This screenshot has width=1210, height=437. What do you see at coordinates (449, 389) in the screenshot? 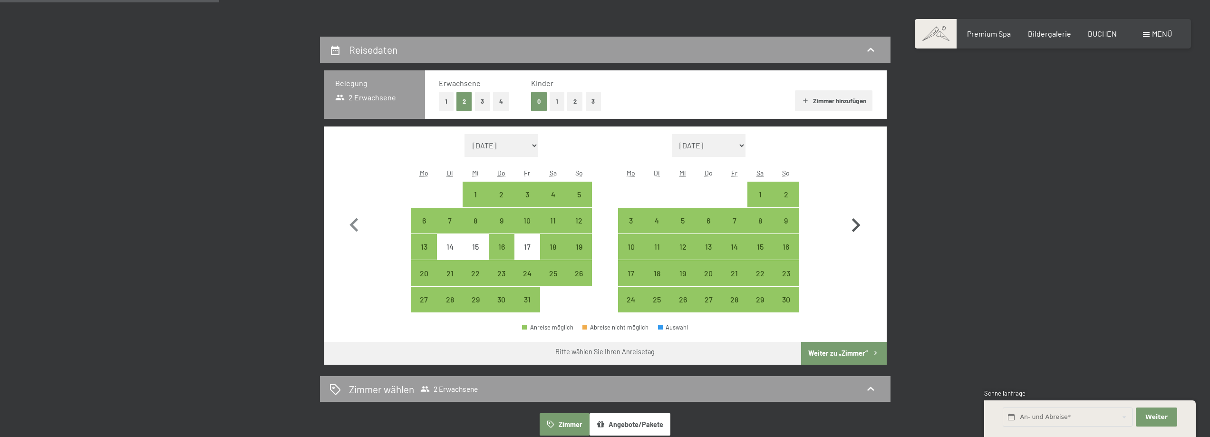
I see `span: 2 Erwachsene` at bounding box center [449, 389].